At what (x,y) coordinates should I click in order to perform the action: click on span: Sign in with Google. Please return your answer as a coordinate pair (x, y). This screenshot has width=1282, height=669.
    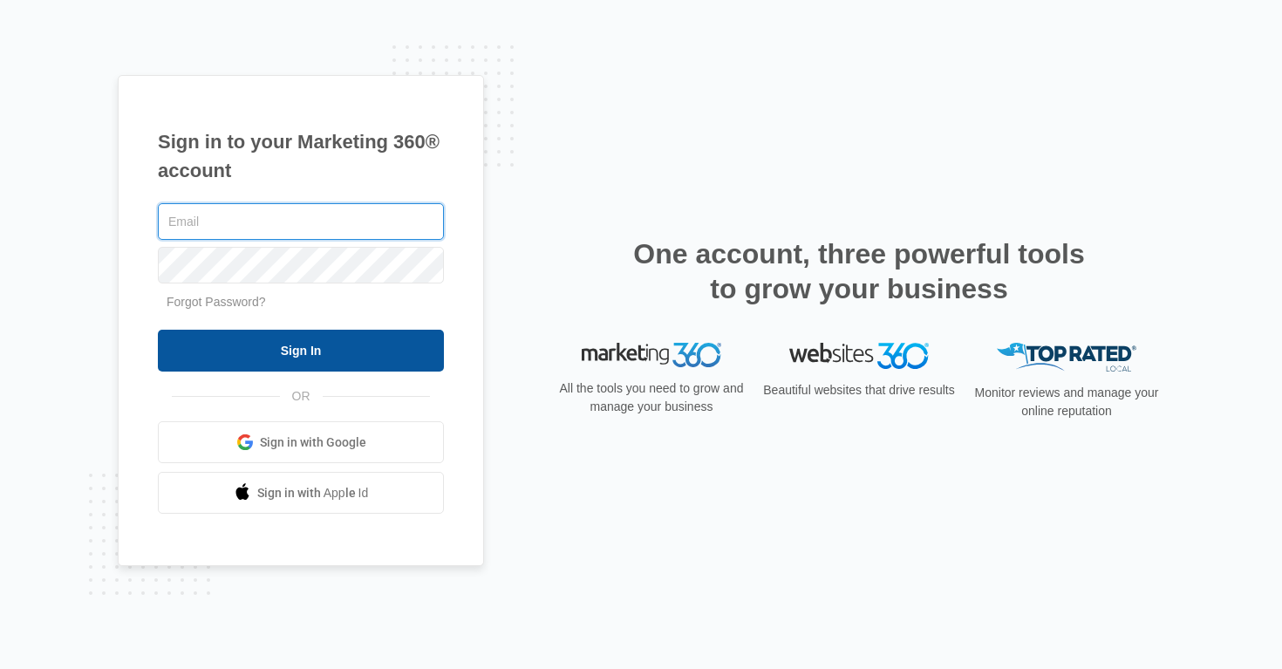
    Looking at the image, I should click on (313, 442).